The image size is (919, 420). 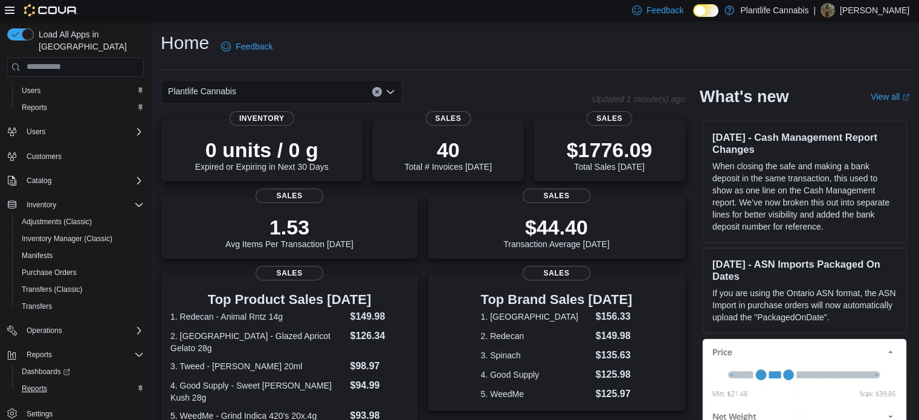 I want to click on button: Transfers (Classic), so click(x=80, y=290).